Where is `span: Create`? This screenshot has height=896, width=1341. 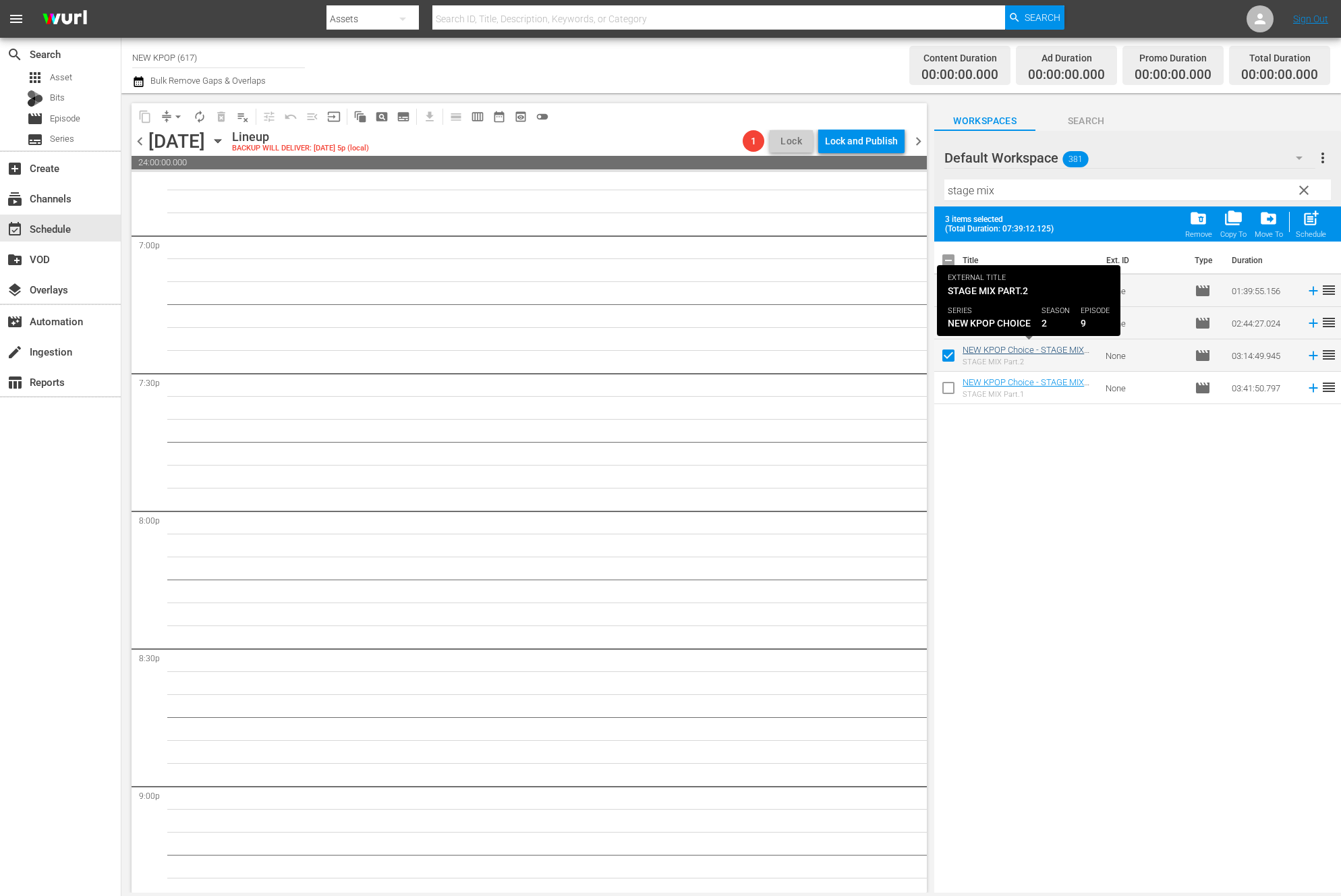
span: Create is located at coordinates (15, 169).